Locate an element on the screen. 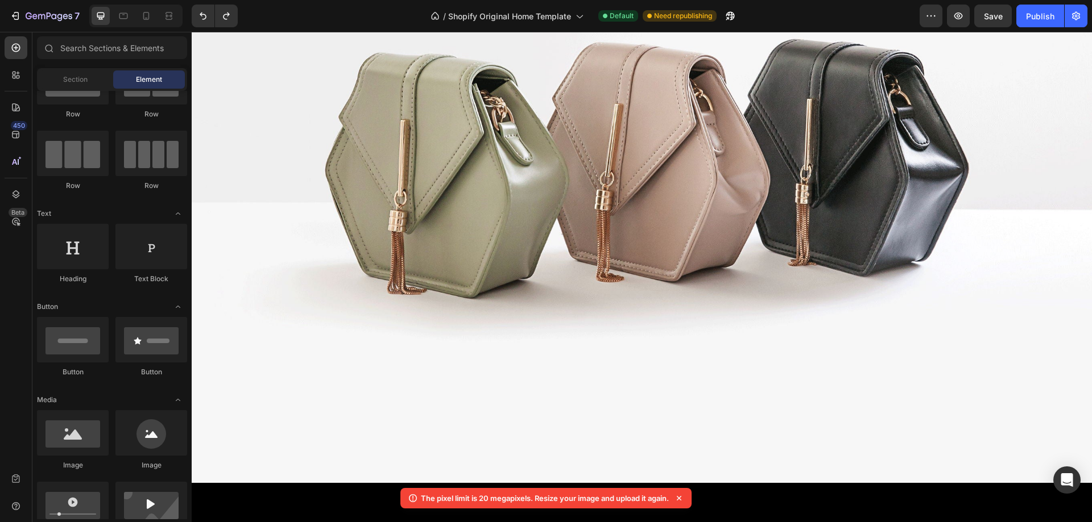 The width and height of the screenshot is (1092, 522). span: Shopify Original Home Template is located at coordinates (509, 16).